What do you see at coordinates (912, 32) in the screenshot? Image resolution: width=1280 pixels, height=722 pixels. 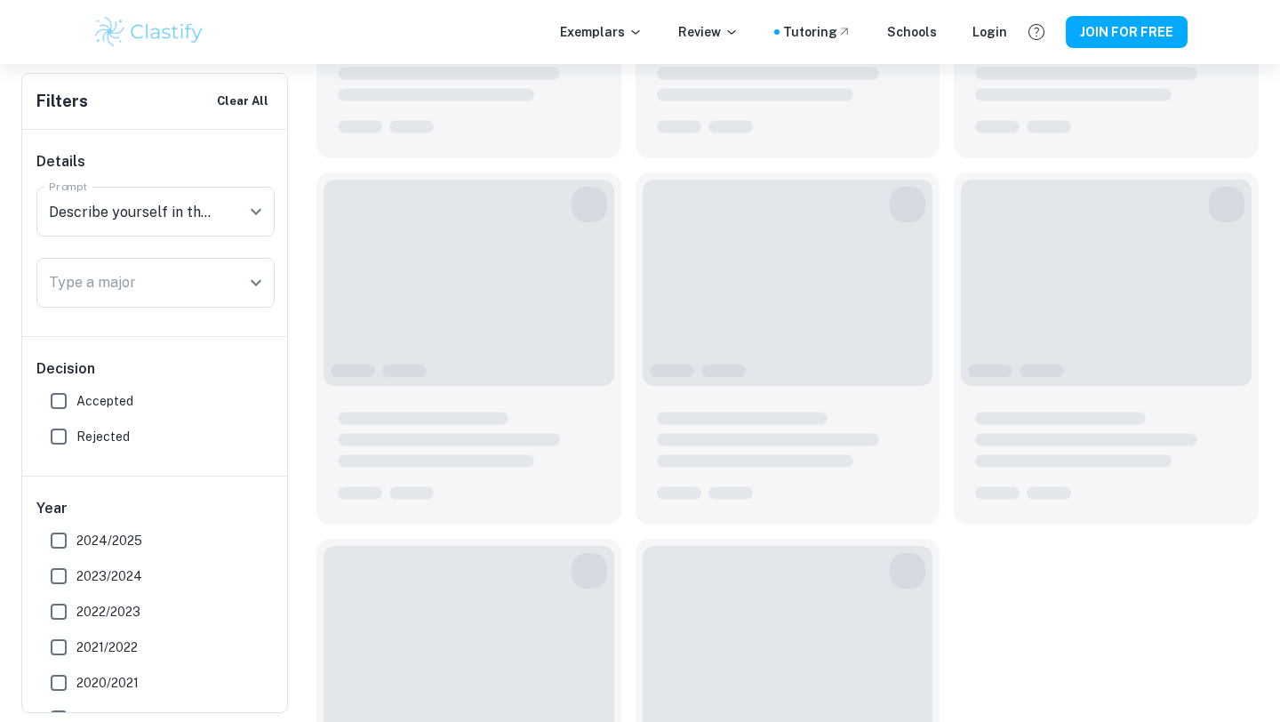 I see `a: Schools` at bounding box center [912, 32].